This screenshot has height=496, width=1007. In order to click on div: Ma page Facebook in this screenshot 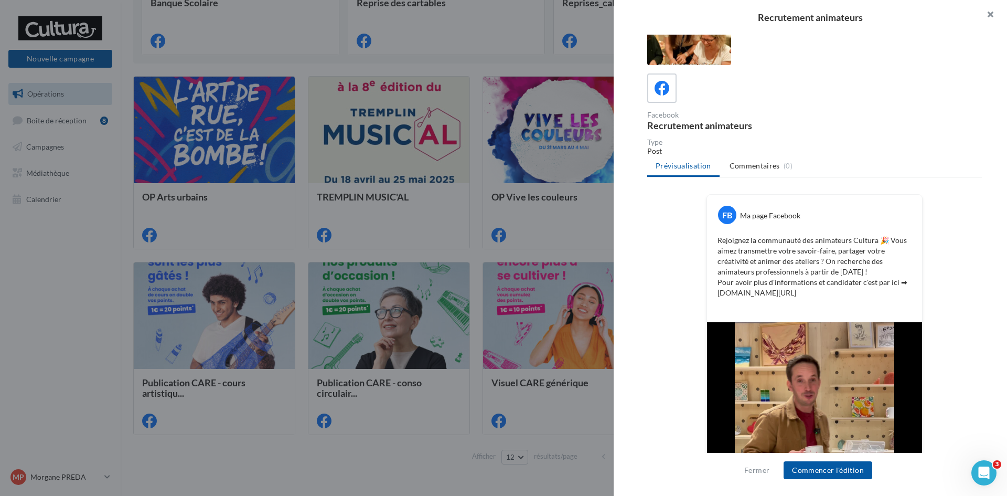, I will do `click(770, 216)`.